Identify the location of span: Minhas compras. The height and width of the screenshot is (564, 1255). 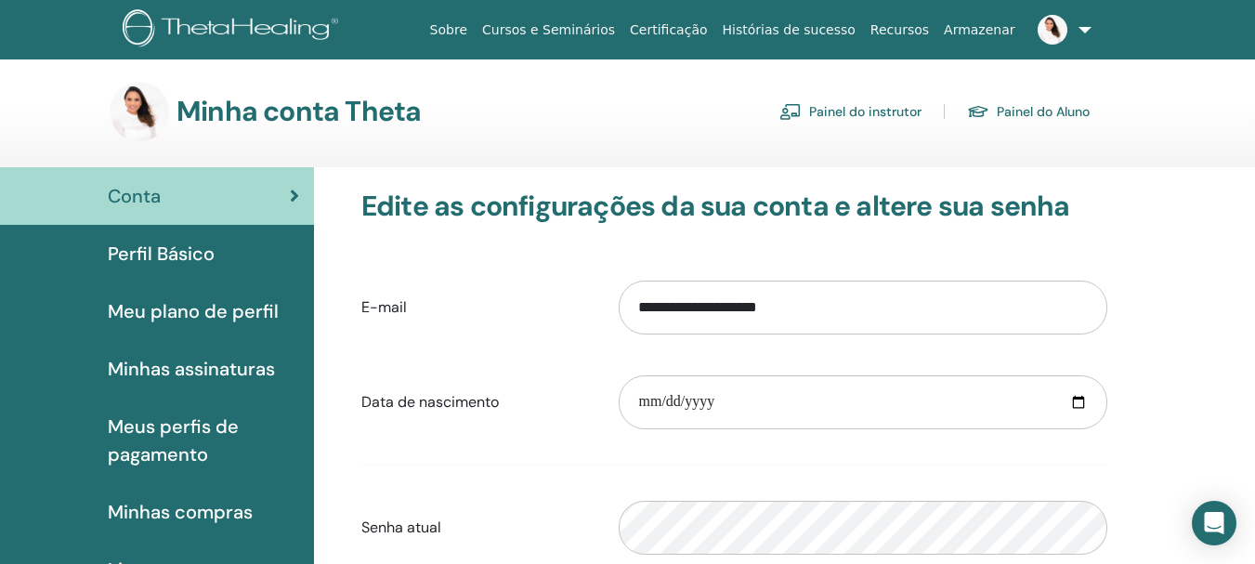
(180, 512).